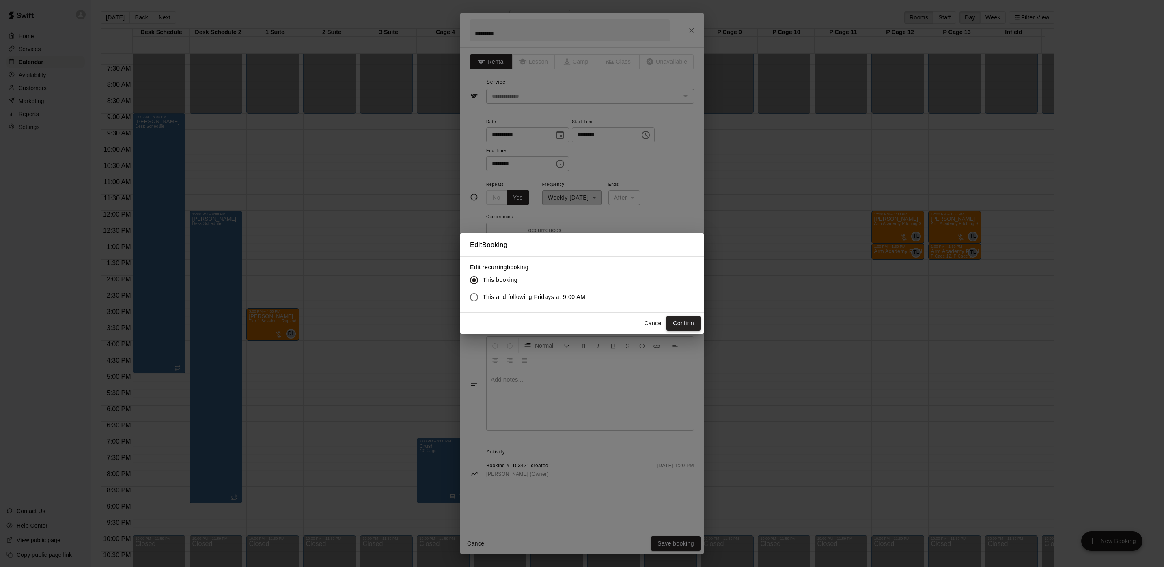  Describe the element at coordinates (531, 267) in the screenshot. I see `label: Edit recurring booking` at that location.